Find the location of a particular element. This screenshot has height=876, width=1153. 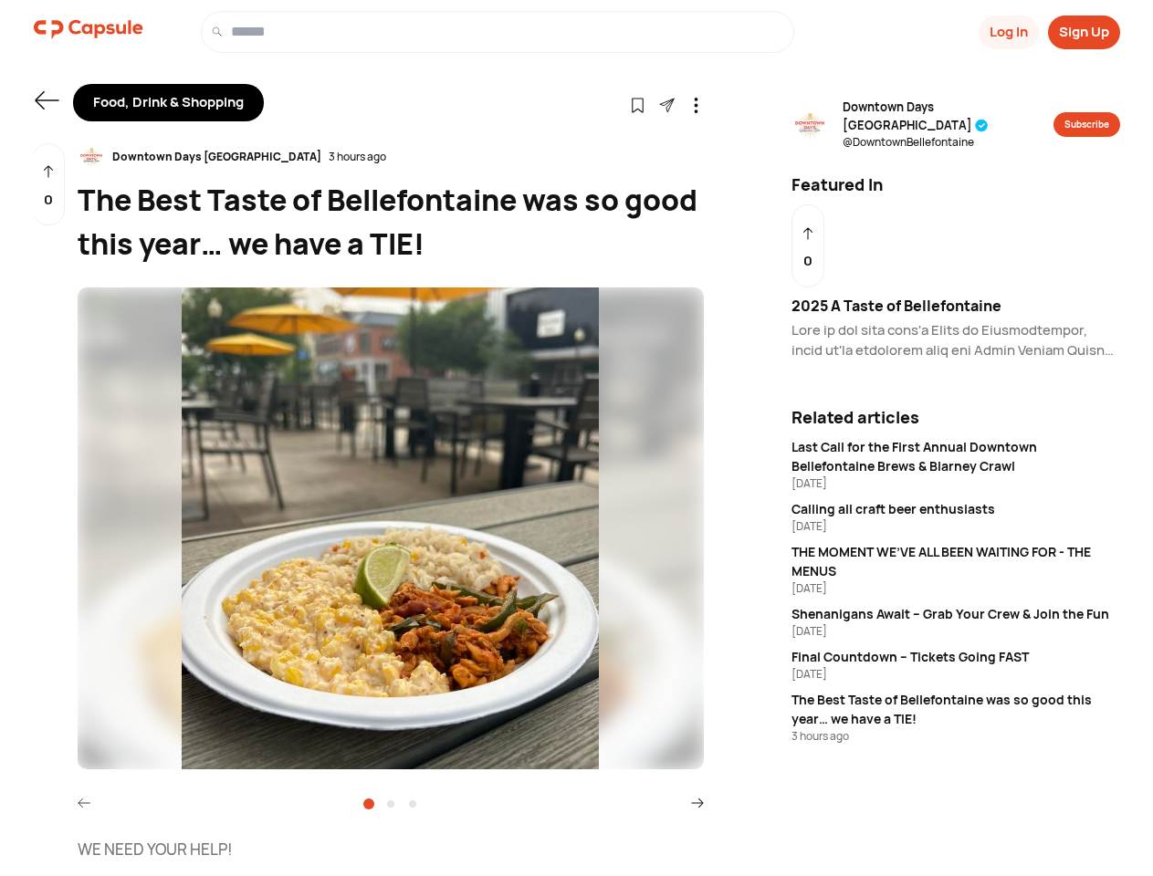

p: WE NEED YOUR HELP! is located at coordinates (391, 850).